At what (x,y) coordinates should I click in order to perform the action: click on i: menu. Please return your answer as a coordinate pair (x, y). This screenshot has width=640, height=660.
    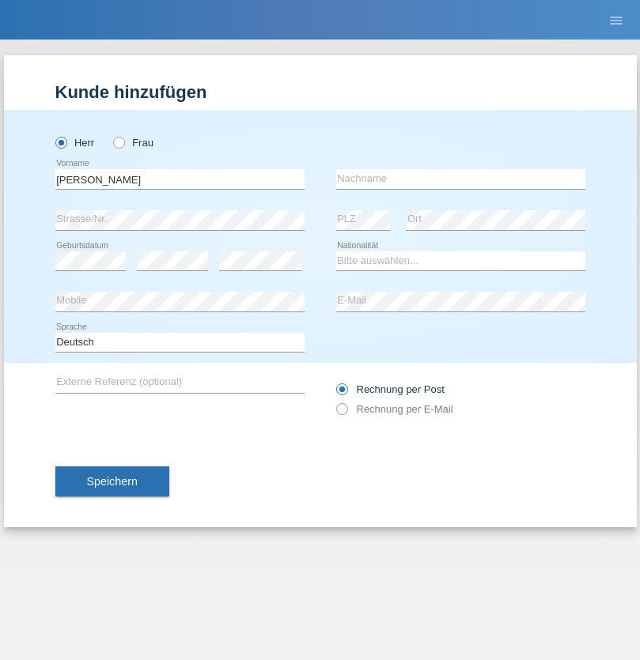
    Looking at the image, I should click on (616, 21).